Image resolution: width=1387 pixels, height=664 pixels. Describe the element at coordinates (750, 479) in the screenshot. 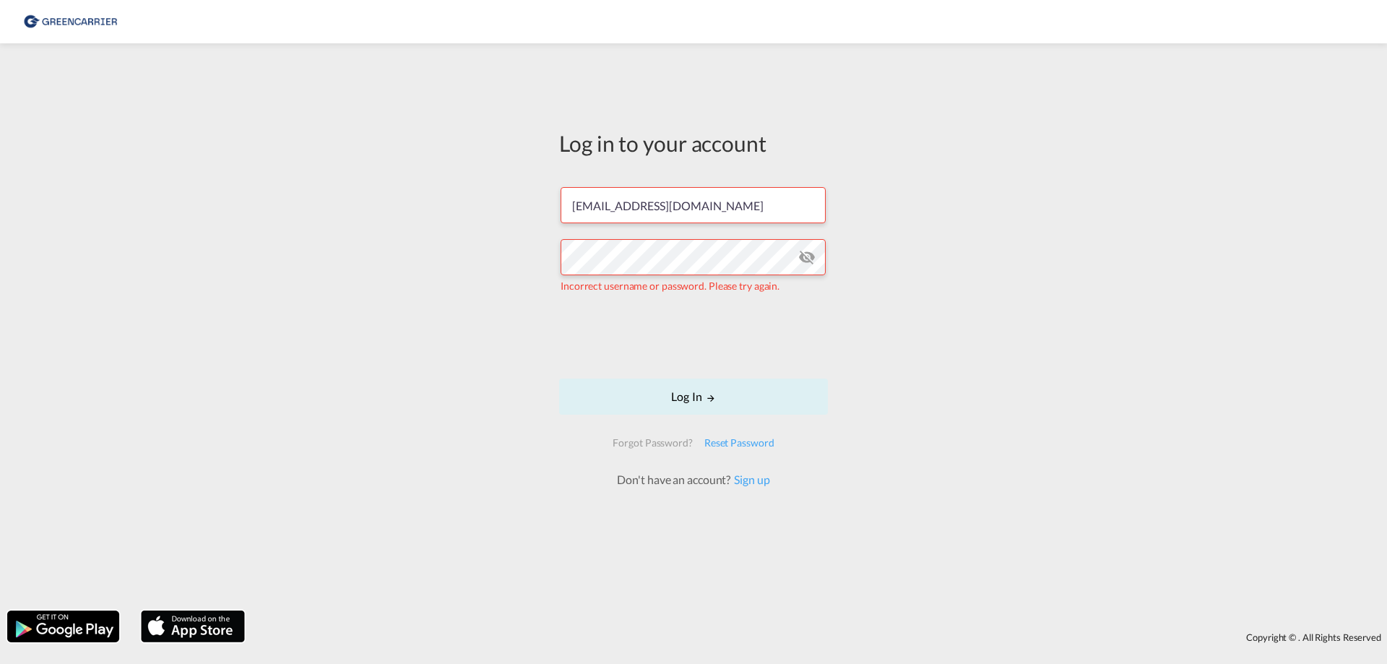

I see `a: Sign up` at that location.